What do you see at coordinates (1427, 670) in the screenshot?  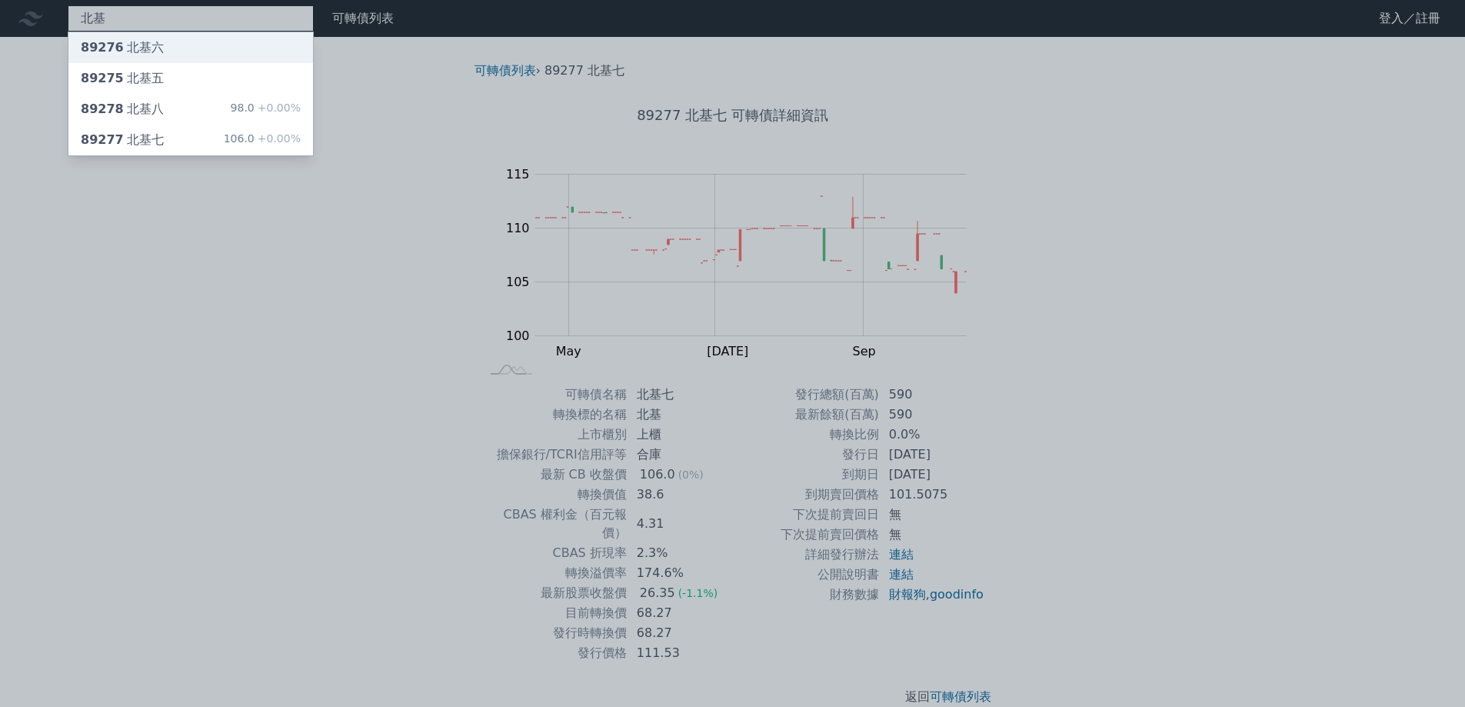 I see `div: 聊天小工具` at bounding box center [1427, 670].